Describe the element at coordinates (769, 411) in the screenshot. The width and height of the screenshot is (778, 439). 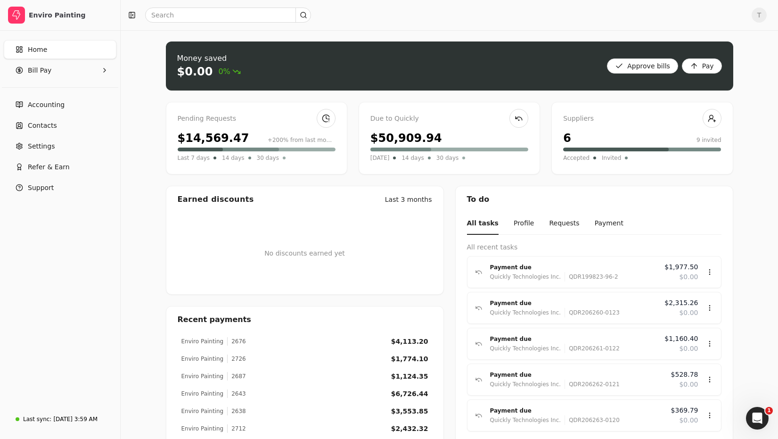
I see `span: 1` at that location.